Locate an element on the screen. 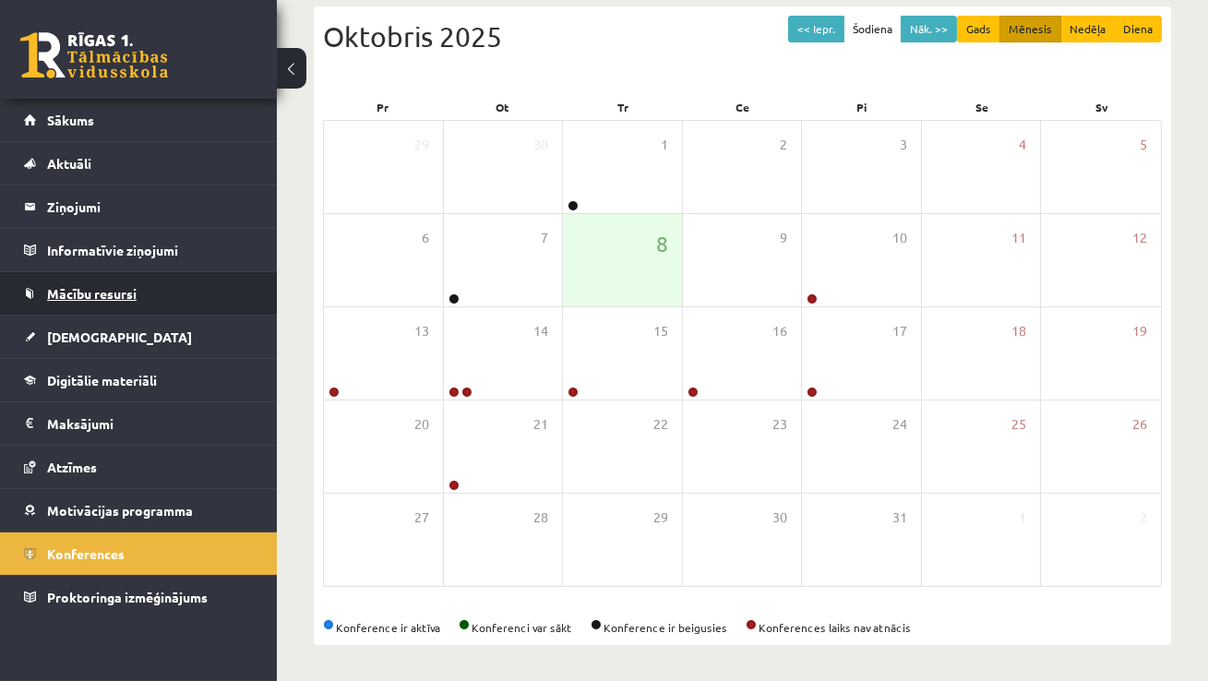  a: Sākums is located at coordinates (138, 120).